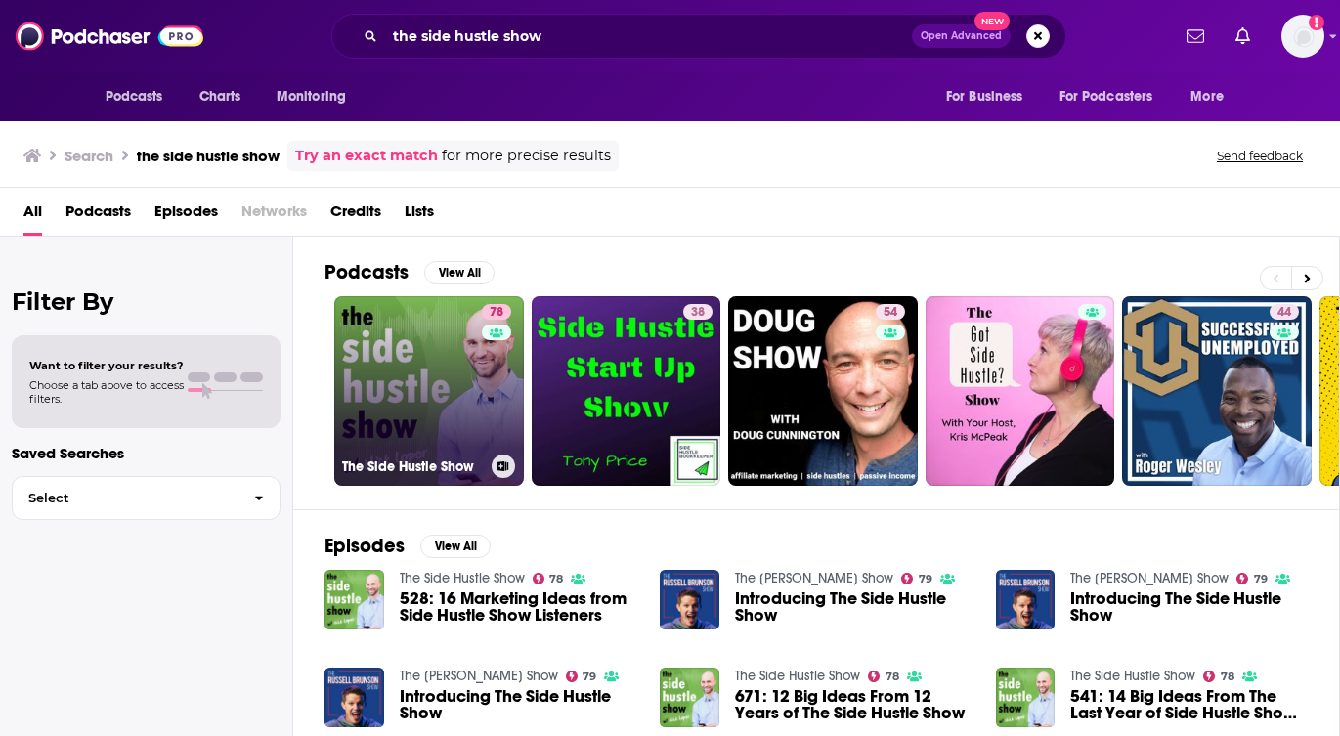 The width and height of the screenshot is (1340, 736). What do you see at coordinates (208, 155) in the screenshot?
I see `h3: the side hustle show` at bounding box center [208, 155].